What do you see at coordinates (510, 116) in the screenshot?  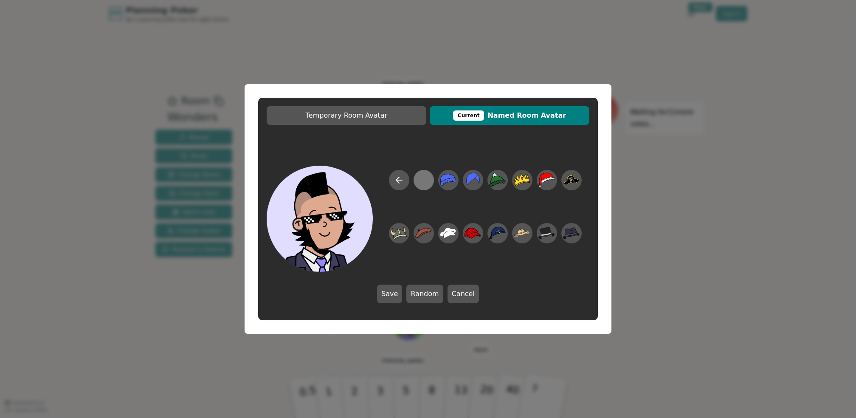 I see `button: CurrentNamed Room Avatar` at bounding box center [510, 116].